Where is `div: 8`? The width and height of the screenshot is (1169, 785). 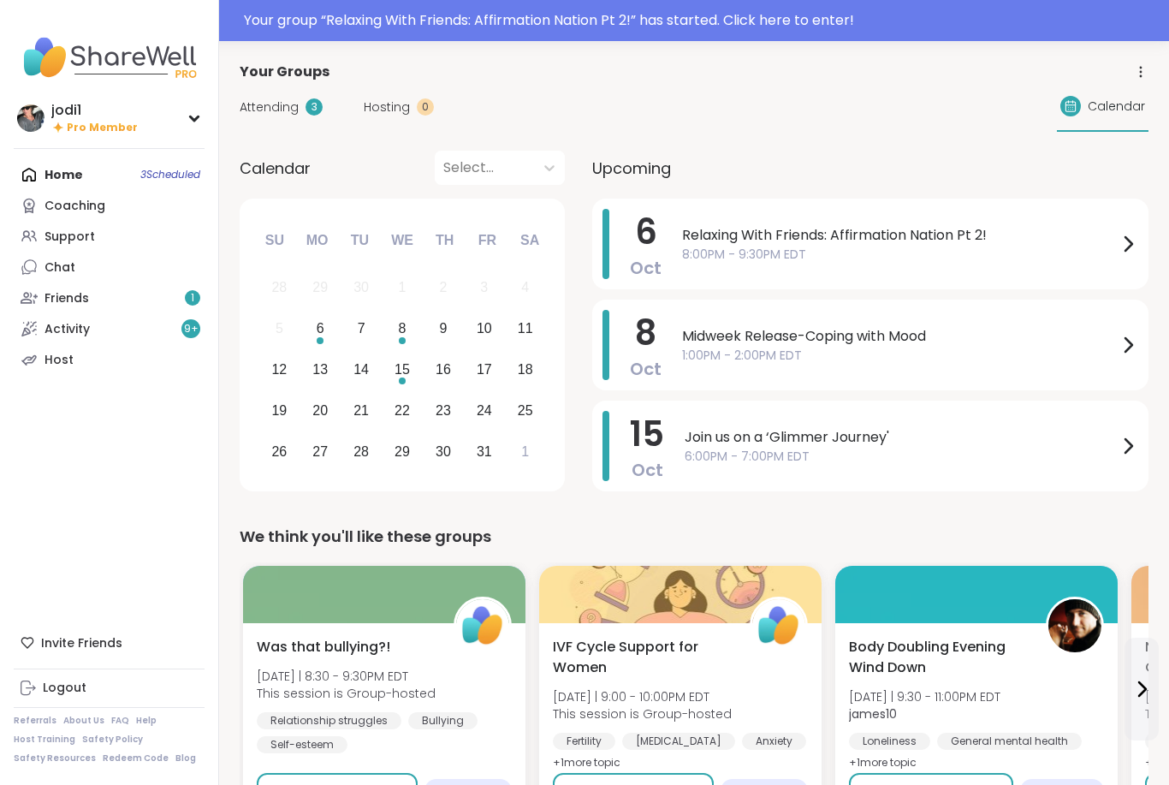 div: 8 is located at coordinates (402, 328).